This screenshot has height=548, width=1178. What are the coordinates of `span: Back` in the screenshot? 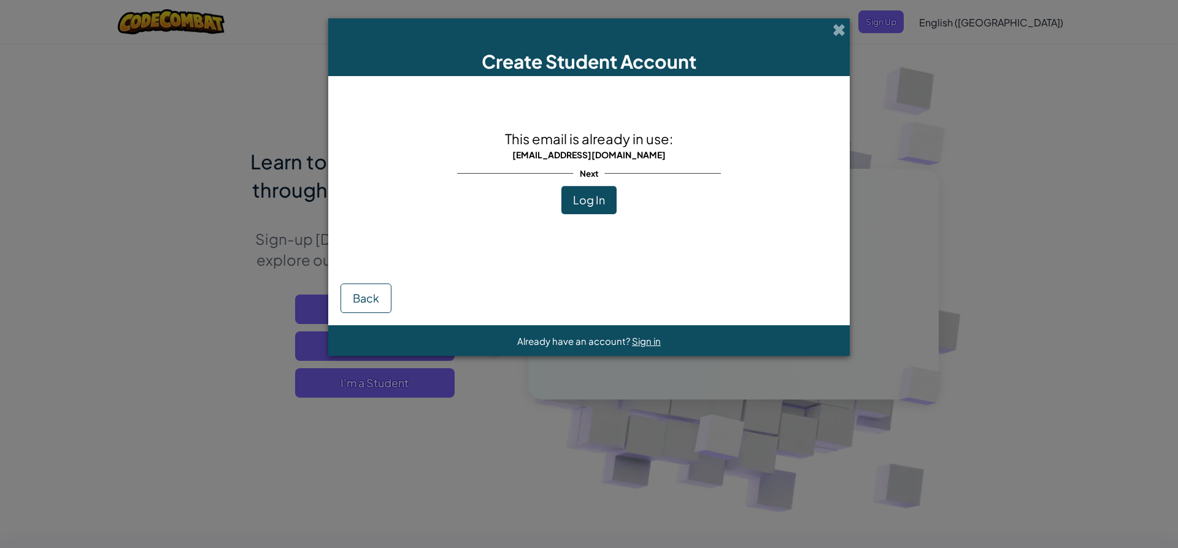 It's located at (366, 298).